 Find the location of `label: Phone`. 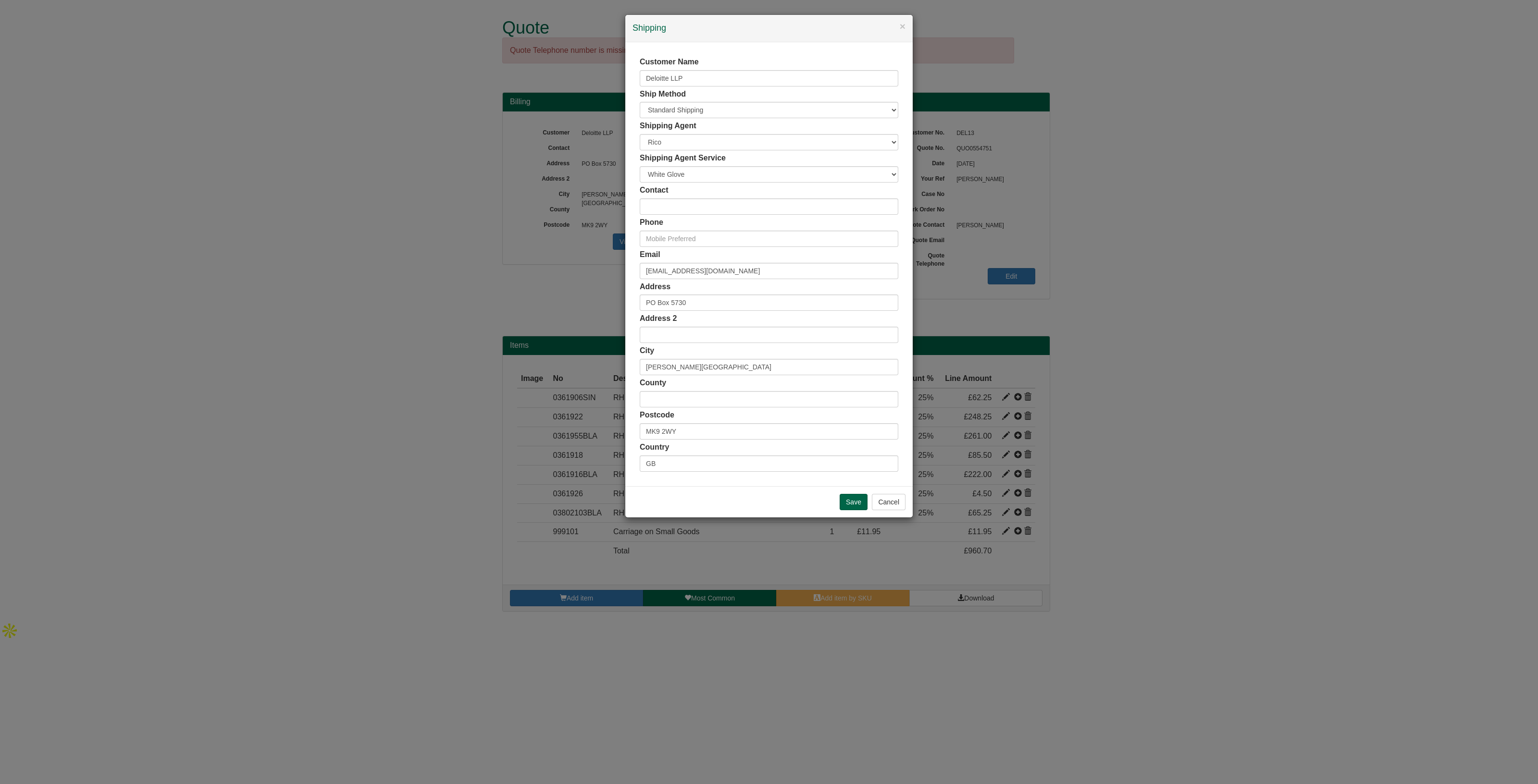

label: Phone is located at coordinates (652, 222).